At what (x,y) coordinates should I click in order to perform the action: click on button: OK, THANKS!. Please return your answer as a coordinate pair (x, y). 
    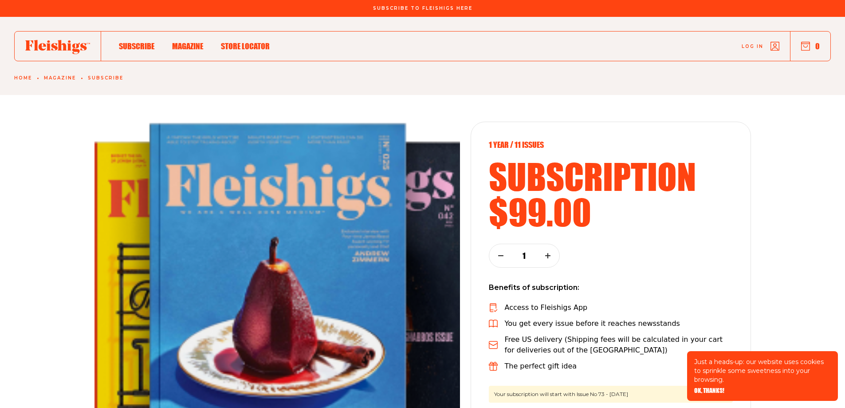
    Looking at the image, I should click on (710, 391).